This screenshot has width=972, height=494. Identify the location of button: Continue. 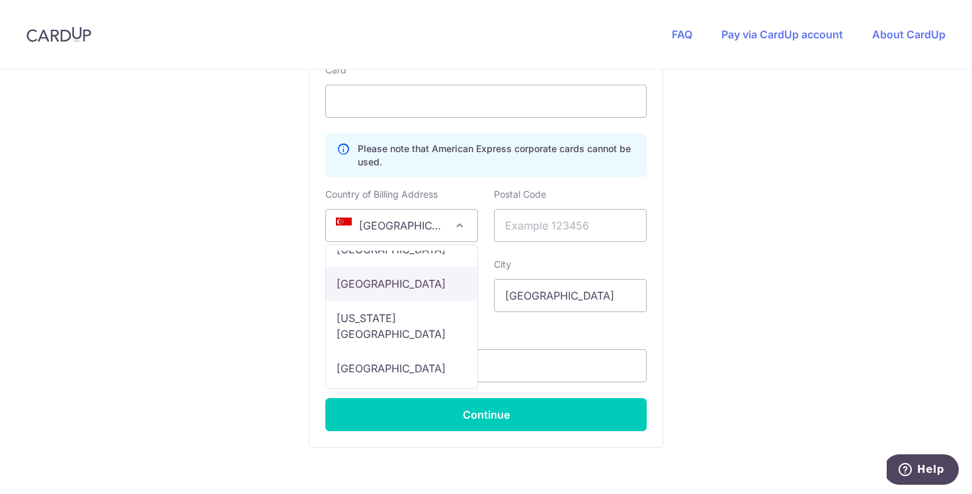
(486, 414).